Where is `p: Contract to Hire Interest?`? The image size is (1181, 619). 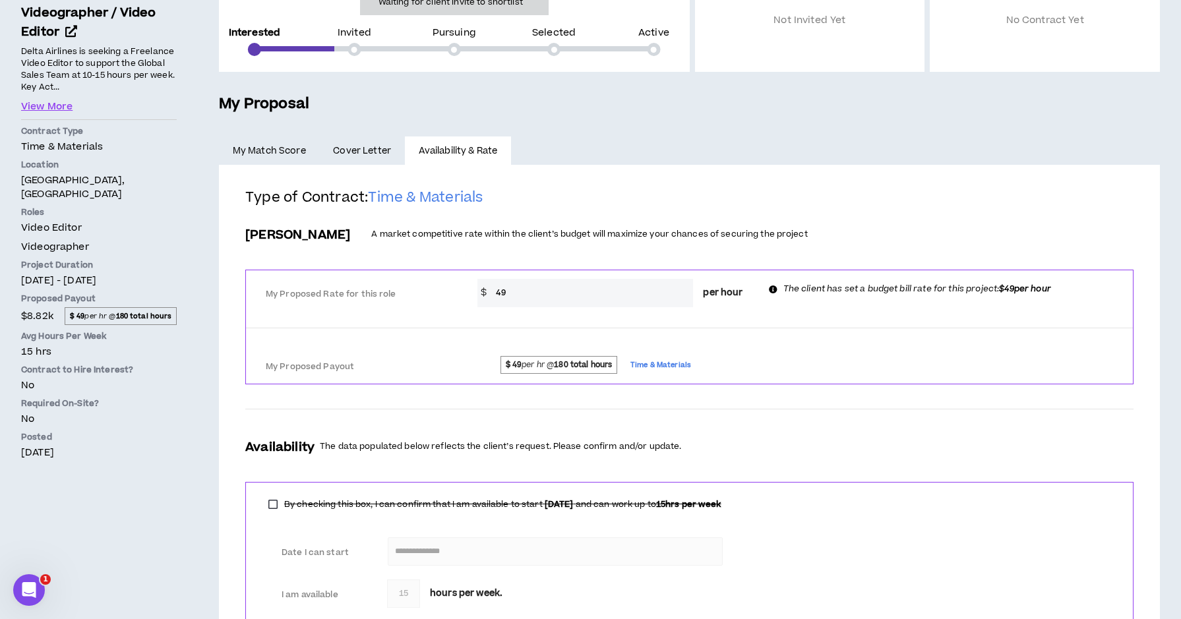 p: Contract to Hire Interest? is located at coordinates (99, 370).